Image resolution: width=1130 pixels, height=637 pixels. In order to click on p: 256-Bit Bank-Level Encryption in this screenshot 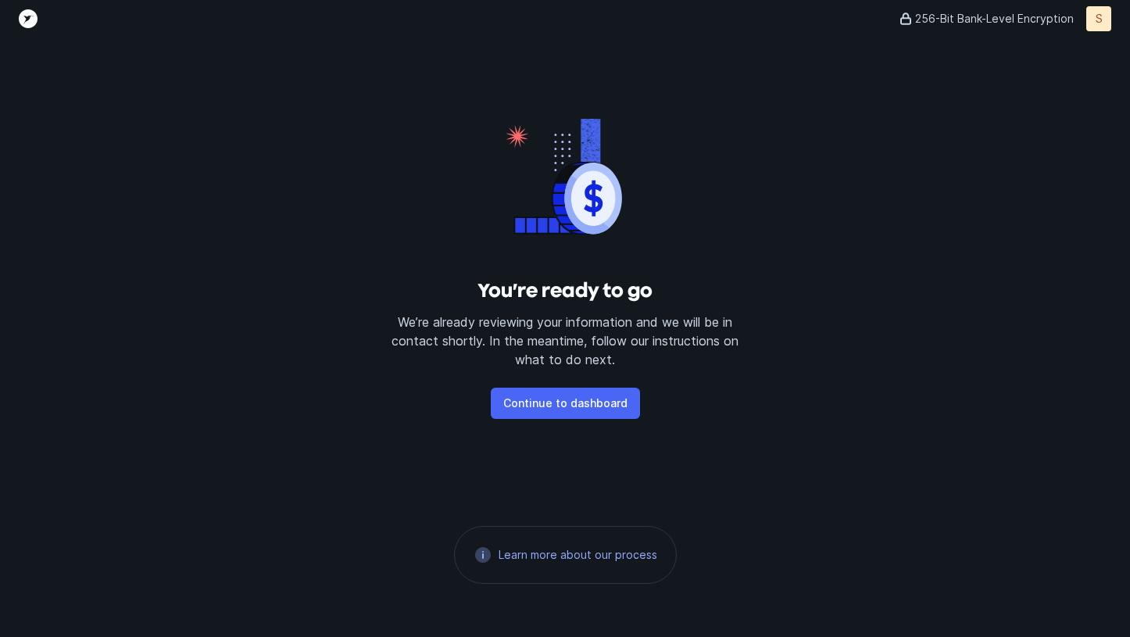, I will do `click(994, 19)`.